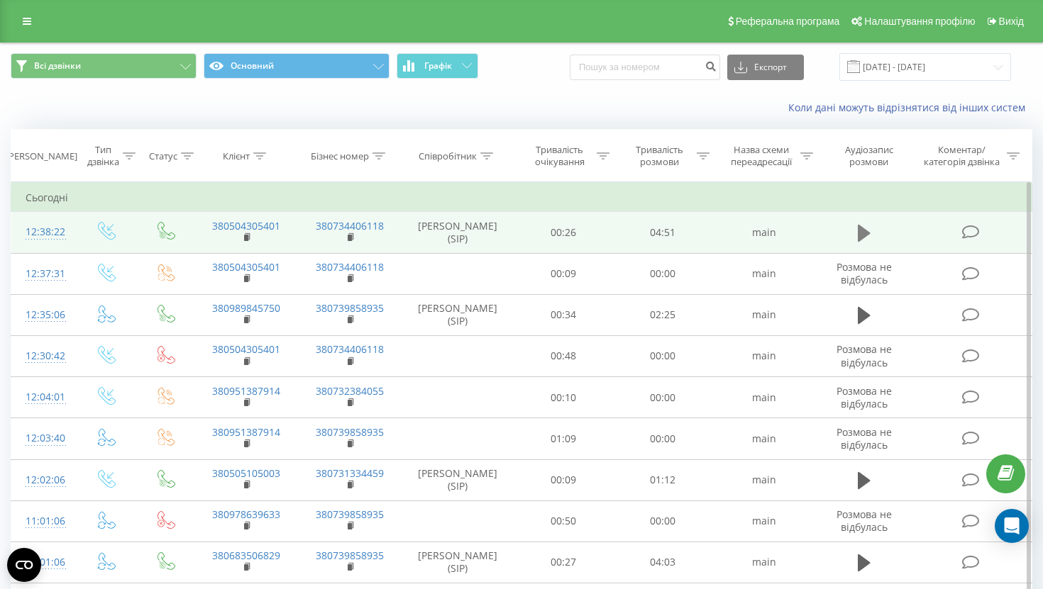  Describe the element at coordinates (910, 107) in the screenshot. I see `a: Коли дані можуть відрізнятися вiд інших систем` at that location.